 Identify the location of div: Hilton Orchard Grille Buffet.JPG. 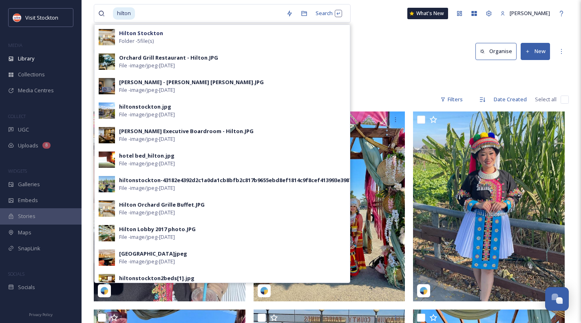
(162, 204).